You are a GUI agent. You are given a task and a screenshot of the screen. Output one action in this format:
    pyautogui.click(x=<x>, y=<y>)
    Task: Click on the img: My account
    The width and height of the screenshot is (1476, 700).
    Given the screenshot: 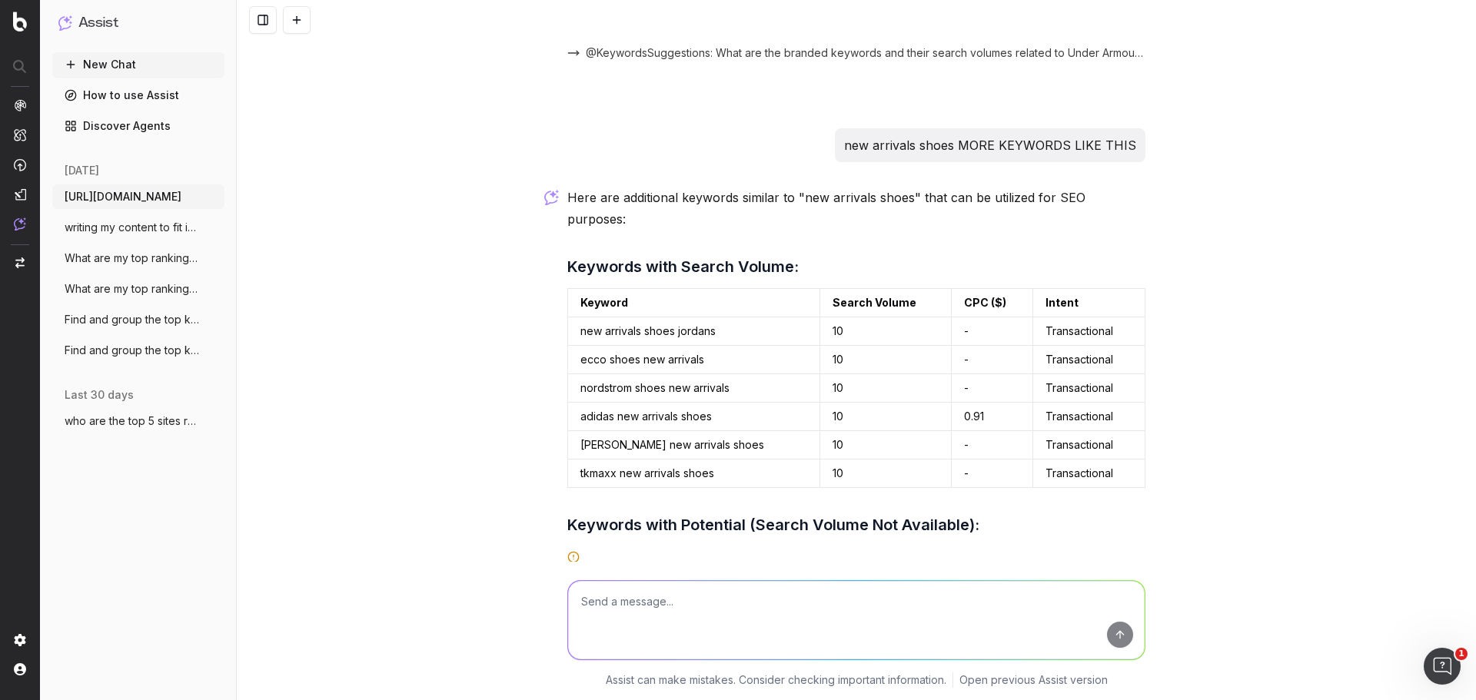 What is the action you would take?
    pyautogui.click(x=20, y=670)
    